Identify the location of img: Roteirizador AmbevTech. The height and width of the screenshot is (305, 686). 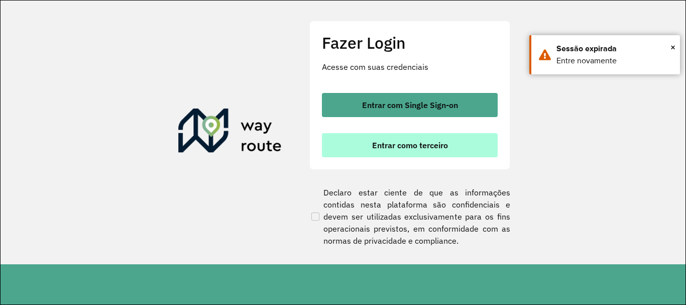
(230, 133).